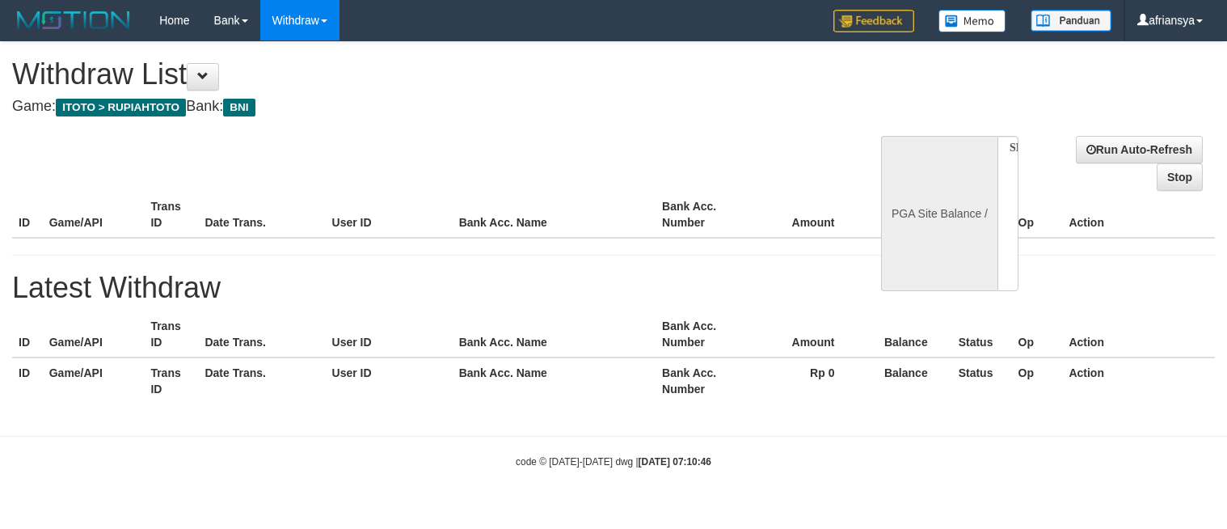 The width and height of the screenshot is (1227, 529). Describe the element at coordinates (74, 20) in the screenshot. I see `img: MOTION_logo.png` at that location.